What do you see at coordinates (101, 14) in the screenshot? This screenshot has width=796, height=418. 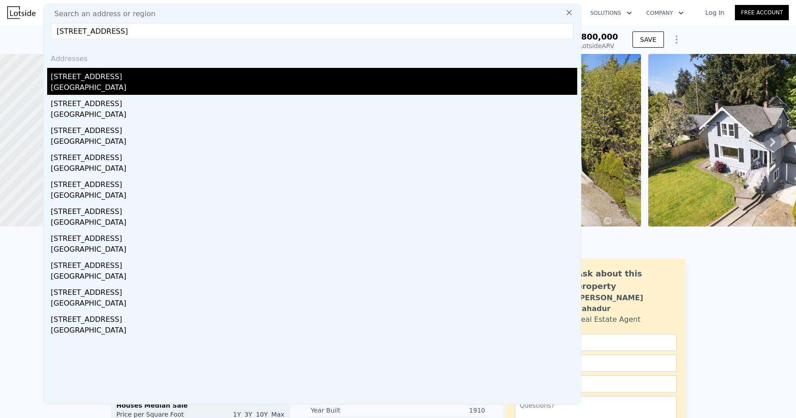 I see `span: Search an address or region` at bounding box center [101, 14].